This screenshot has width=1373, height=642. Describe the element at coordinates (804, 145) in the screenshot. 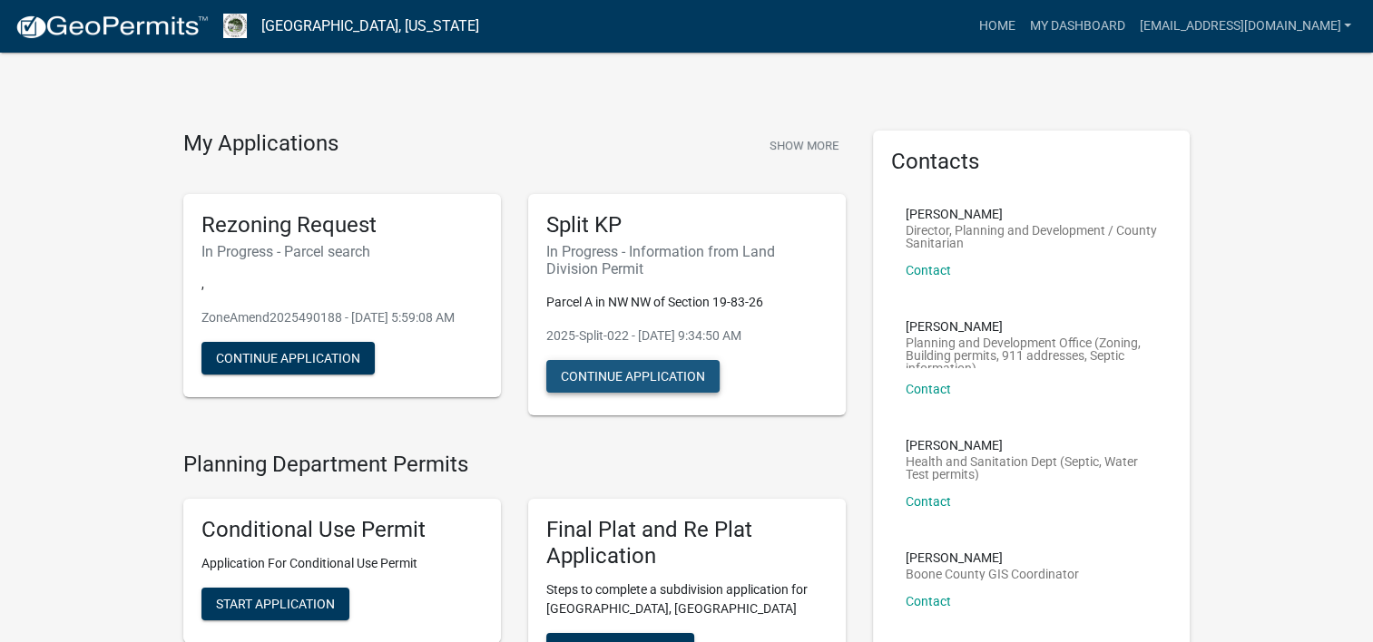

I see `button: Show More` at that location.